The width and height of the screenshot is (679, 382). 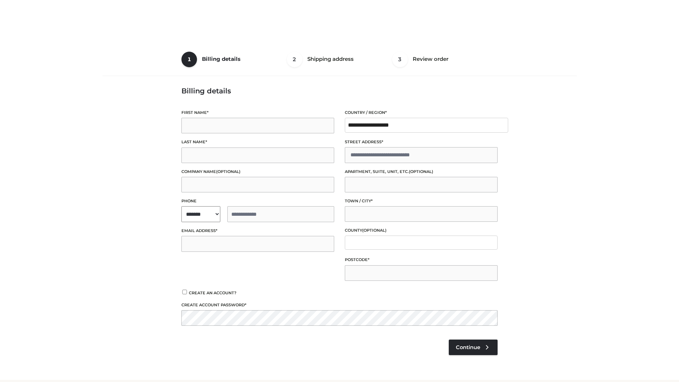 What do you see at coordinates (221, 59) in the screenshot?
I see `span: Billing details` at bounding box center [221, 59].